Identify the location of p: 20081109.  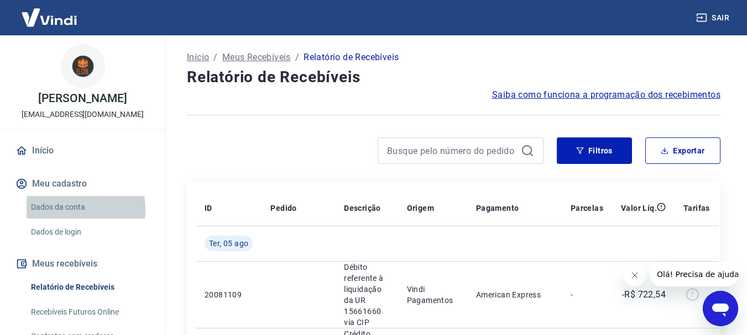
(228, 295).